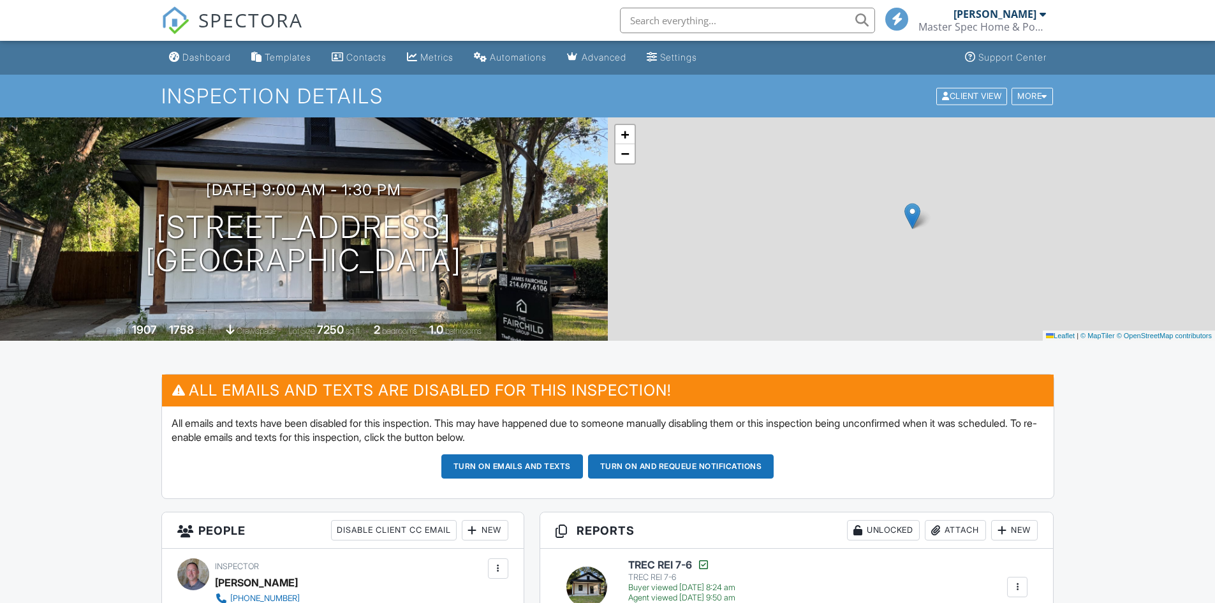  What do you see at coordinates (123, 330) in the screenshot?
I see `span: Built` at bounding box center [123, 330].